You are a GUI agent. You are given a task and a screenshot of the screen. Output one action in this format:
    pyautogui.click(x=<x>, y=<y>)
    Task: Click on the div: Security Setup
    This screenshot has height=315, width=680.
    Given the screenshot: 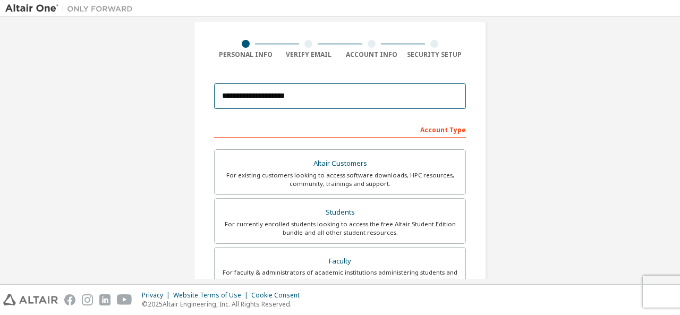 What is the action you would take?
    pyautogui.click(x=434, y=55)
    